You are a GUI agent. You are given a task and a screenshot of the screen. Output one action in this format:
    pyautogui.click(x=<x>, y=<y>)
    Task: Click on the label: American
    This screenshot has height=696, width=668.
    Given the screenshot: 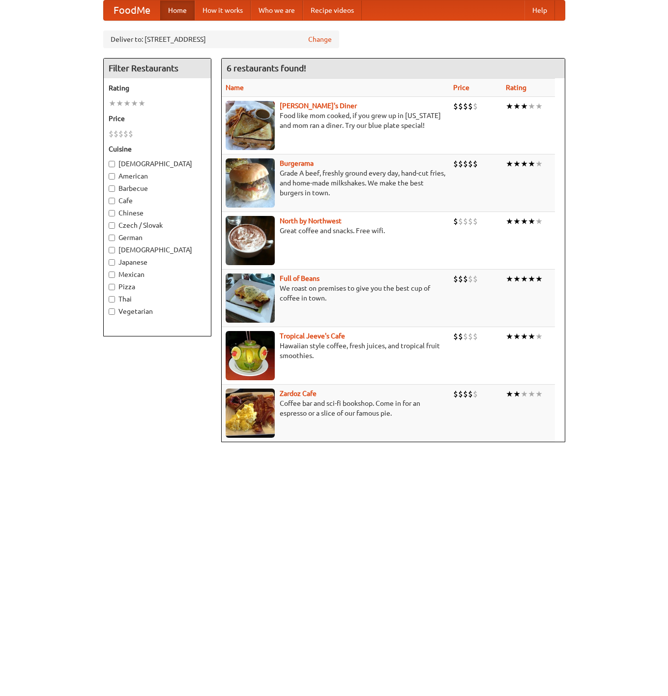 What is the action you would take?
    pyautogui.click(x=157, y=176)
    